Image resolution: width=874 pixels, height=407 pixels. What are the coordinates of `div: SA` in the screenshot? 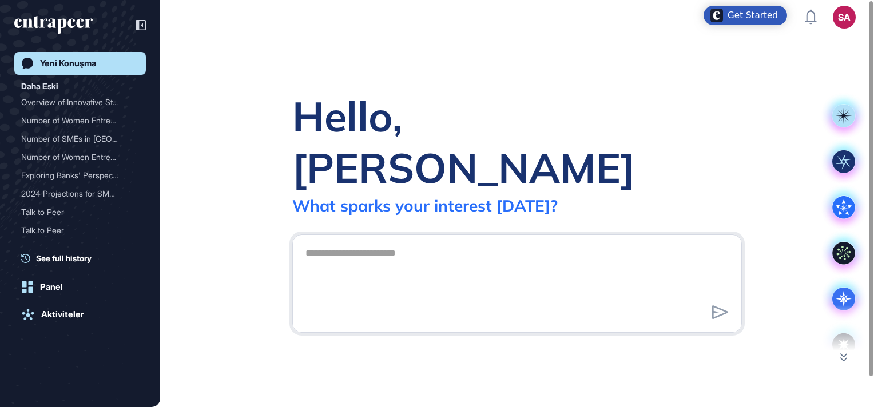 It's located at (844, 17).